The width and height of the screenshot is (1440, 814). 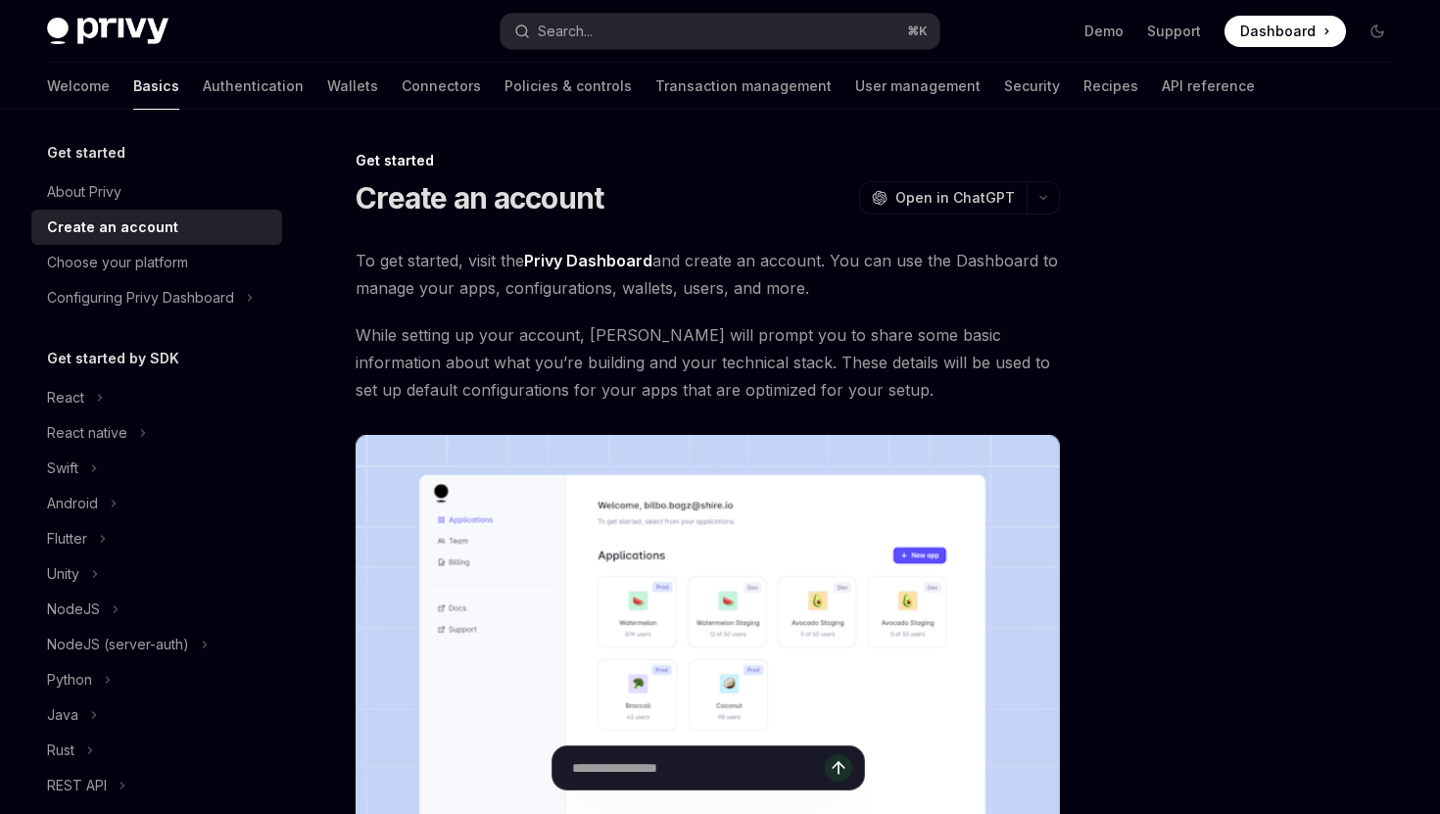 What do you see at coordinates (157, 574) in the screenshot?
I see `button: Toggle Unity section` at bounding box center [157, 574].